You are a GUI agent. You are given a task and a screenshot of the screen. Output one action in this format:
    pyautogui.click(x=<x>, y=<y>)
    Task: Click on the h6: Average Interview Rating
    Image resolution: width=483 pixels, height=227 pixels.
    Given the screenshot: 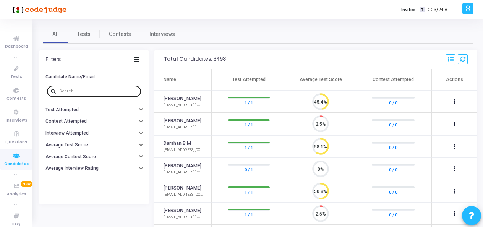 What is the action you would take?
    pyautogui.click(x=72, y=168)
    